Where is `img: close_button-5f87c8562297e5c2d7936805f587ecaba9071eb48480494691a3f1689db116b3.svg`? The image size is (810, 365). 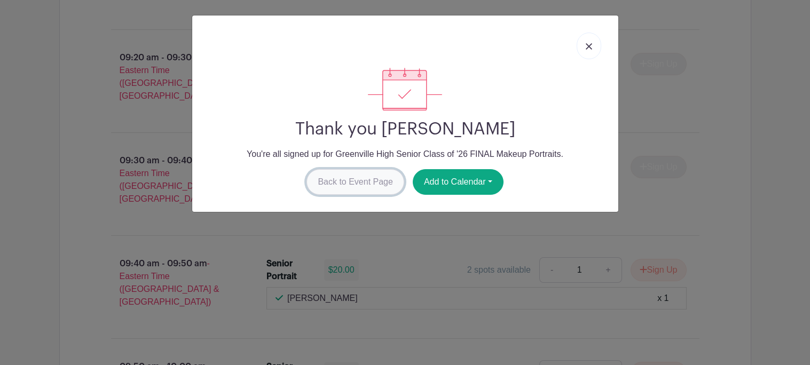 img: close_button-5f87c8562297e5c2d7936805f587ecaba9071eb48480494691a3f1689db116b3.svg is located at coordinates (589, 46).